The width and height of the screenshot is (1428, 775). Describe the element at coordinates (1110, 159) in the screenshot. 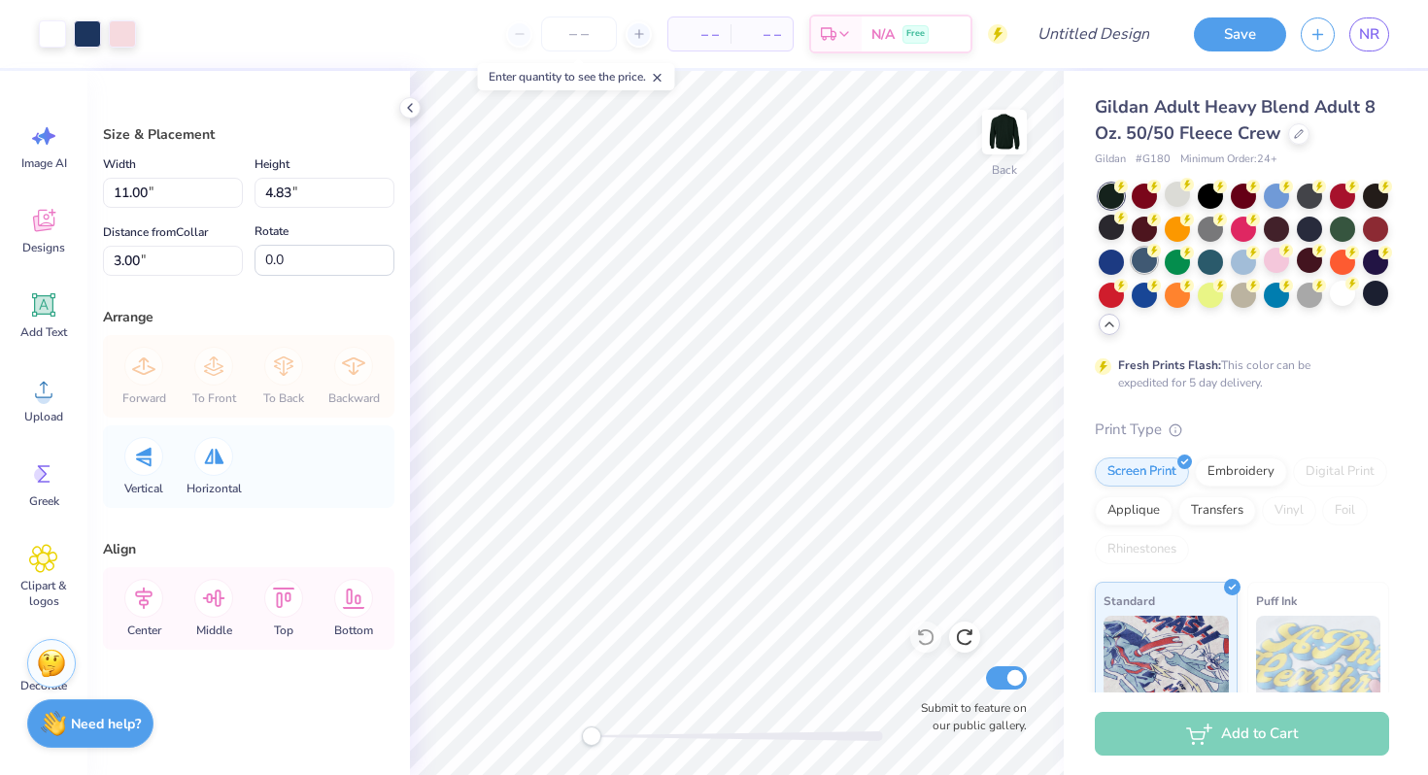

I see `span: Gildan` at that location.